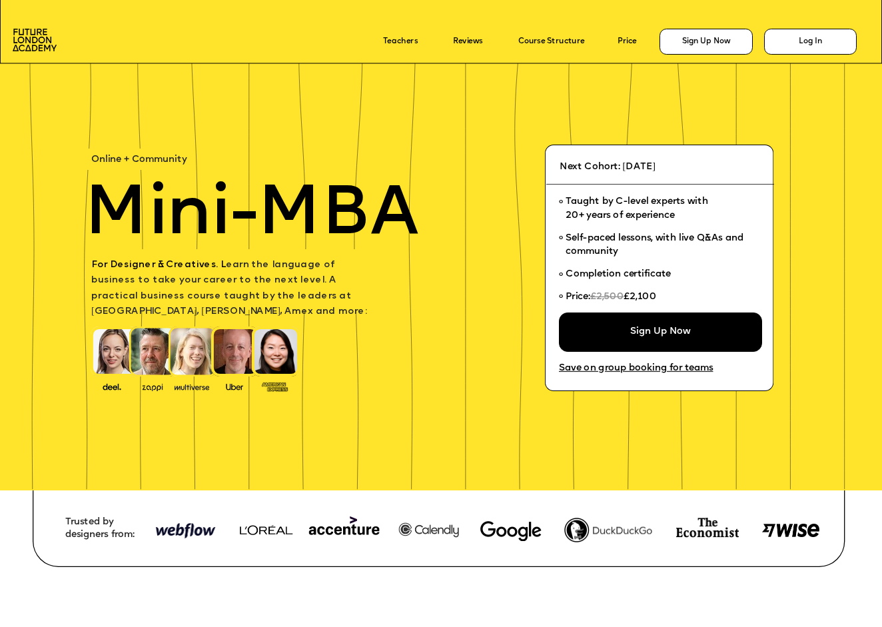 This screenshot has height=627, width=882. Describe the element at coordinates (637, 209) in the screenshot. I see `span: Taught by C-level experts with 20+ years of experience` at that location.